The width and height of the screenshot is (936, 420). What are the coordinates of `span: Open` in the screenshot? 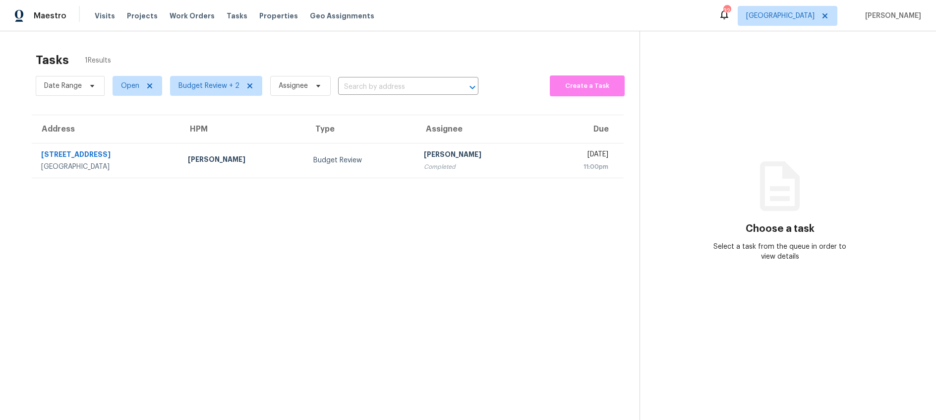 It's located at (130, 86).